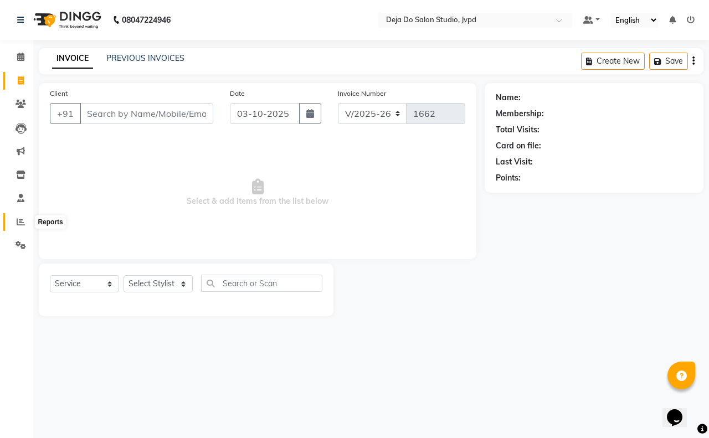  I want to click on label: Date, so click(237, 94).